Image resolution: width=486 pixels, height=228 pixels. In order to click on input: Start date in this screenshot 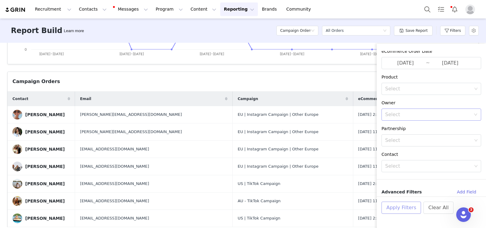, I will do `click(406, 63)`.